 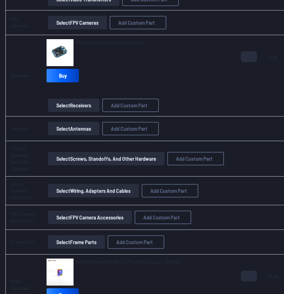 What do you see at coordinates (129, 262) in the screenshot?
I see `a: NewBeeDrone M10Q Micro GPS with Compass - 10th Gen` at bounding box center [129, 262].